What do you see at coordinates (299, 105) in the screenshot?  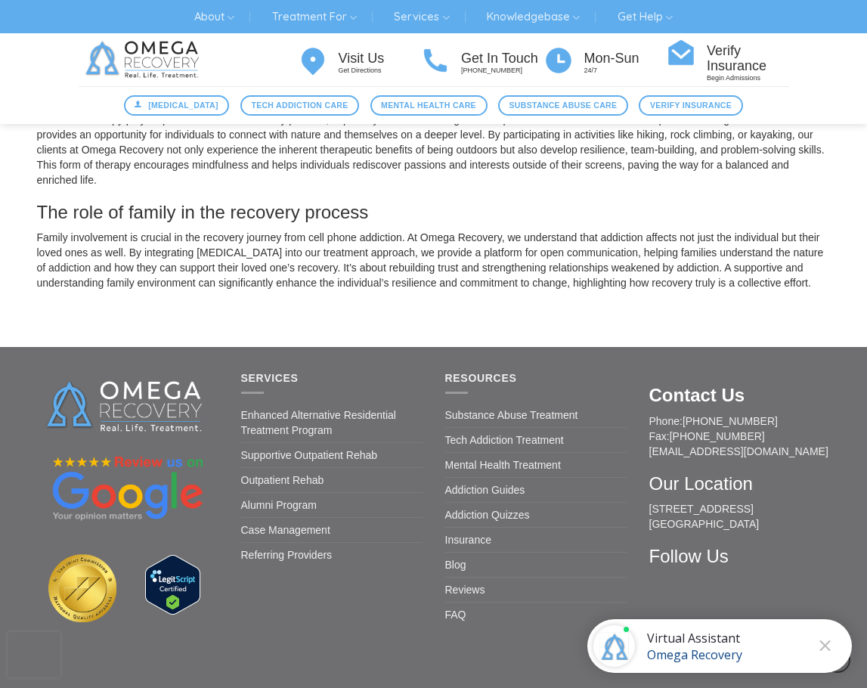 I see `span: Tech Addiction Care` at bounding box center [299, 105].